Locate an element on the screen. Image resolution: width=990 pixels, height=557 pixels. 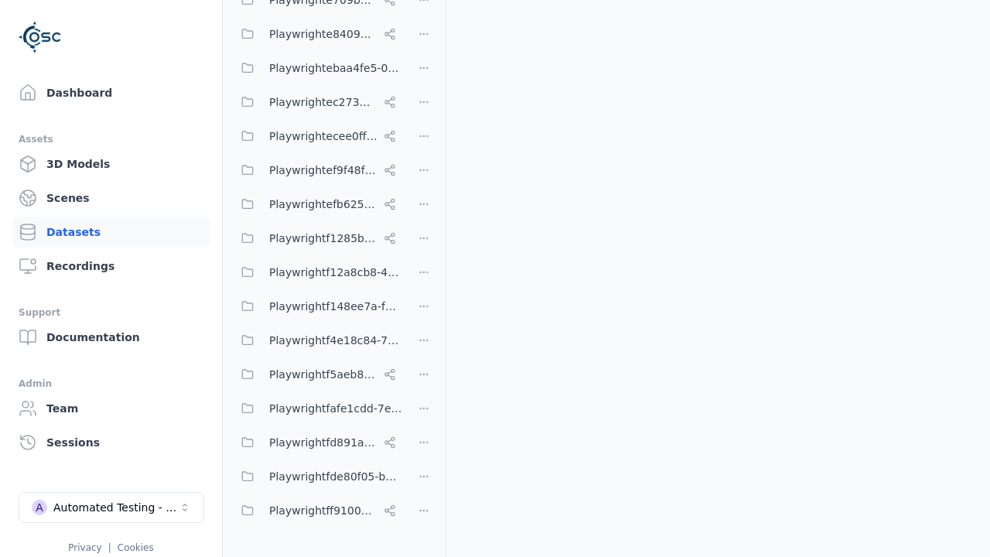
button: Playwrightff910033-c297-413c-9627-78f34a067480 is located at coordinates (317, 510).